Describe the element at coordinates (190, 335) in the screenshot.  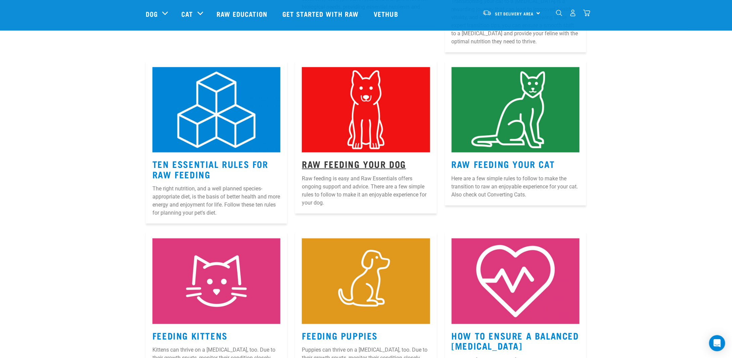
I see `a: Feeding Kittens` at that location.